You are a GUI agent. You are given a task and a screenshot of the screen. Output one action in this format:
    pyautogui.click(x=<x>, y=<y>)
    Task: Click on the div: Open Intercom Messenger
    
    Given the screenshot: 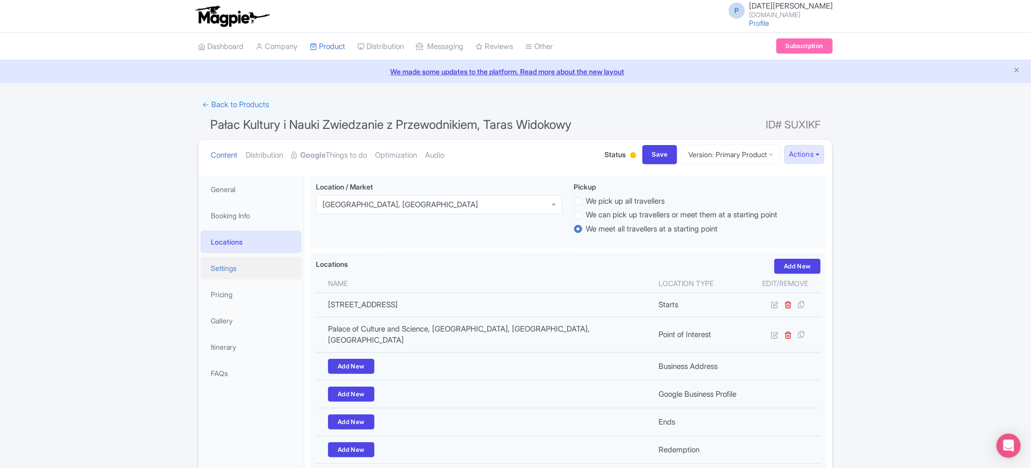 What is the action you would take?
    pyautogui.click(x=1009, y=446)
    